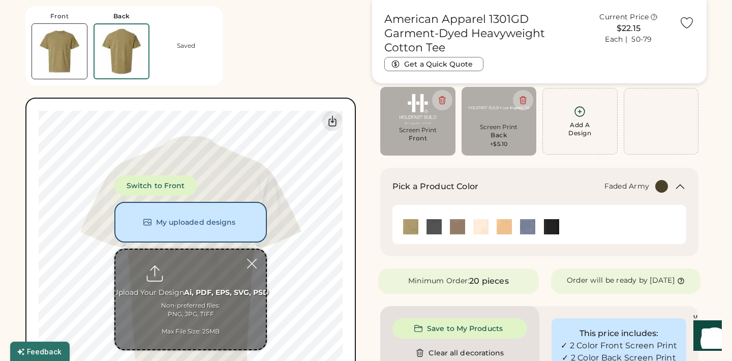 Image resolution: width=732 pixels, height=361 pixels. I want to click on div: This price includes:, so click(619, 333).